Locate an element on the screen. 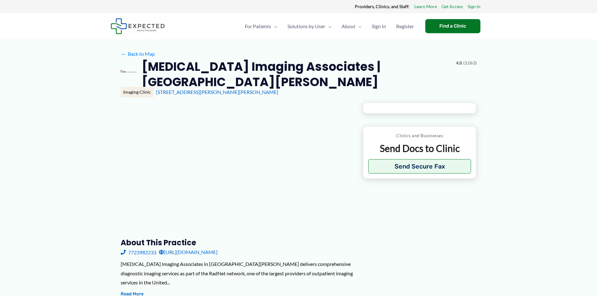  span: Solutions by User is located at coordinates (306, 26).